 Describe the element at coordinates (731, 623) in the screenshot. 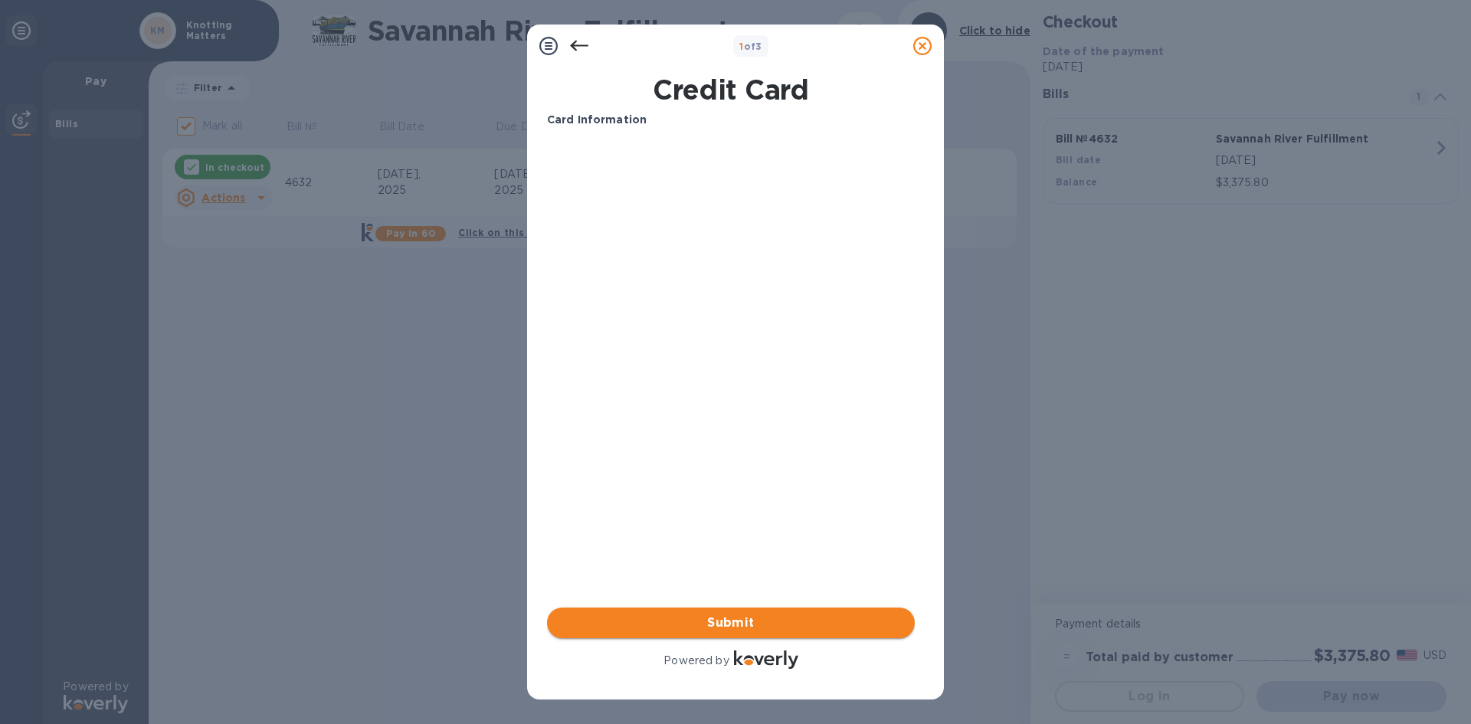

I see `button: Submit` at that location.